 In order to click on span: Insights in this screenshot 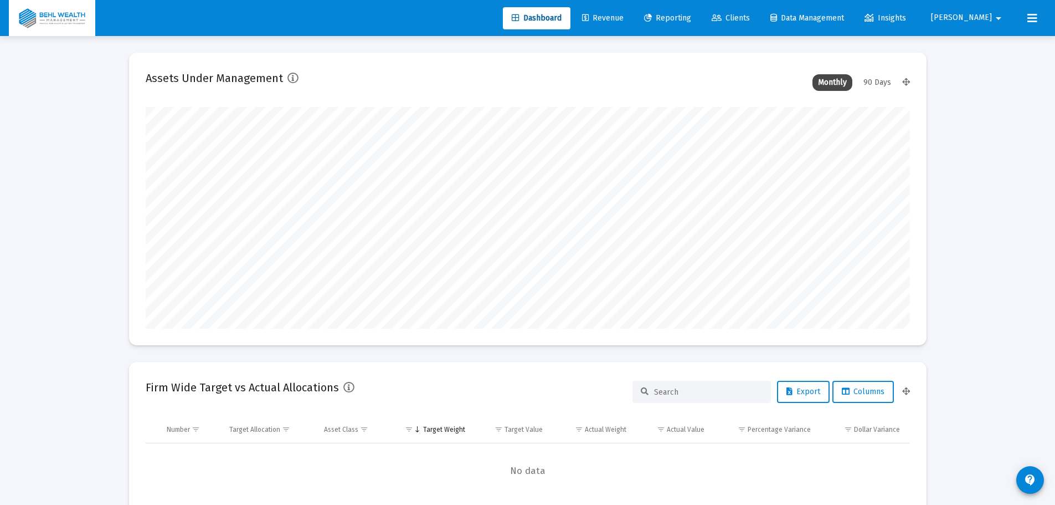, I will do `click(885, 18)`.